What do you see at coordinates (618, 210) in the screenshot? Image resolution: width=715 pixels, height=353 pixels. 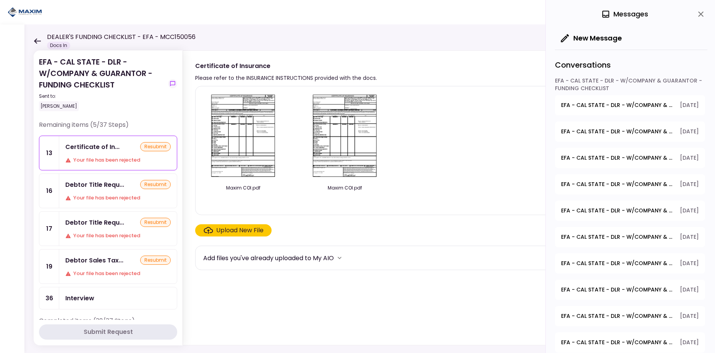 I see `span: EFA - CAL STATE - DLR - W/COMPANY & GUARANTOR - FUNDING CHECKLIST - Debtor Title Requirements - P...` at bounding box center [618, 210].